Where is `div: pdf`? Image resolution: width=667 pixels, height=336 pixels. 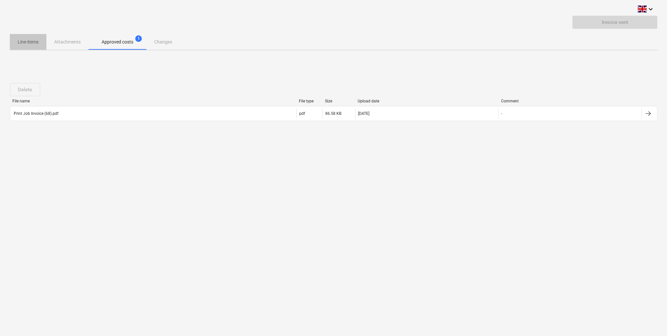
div: pdf is located at coordinates (302, 113).